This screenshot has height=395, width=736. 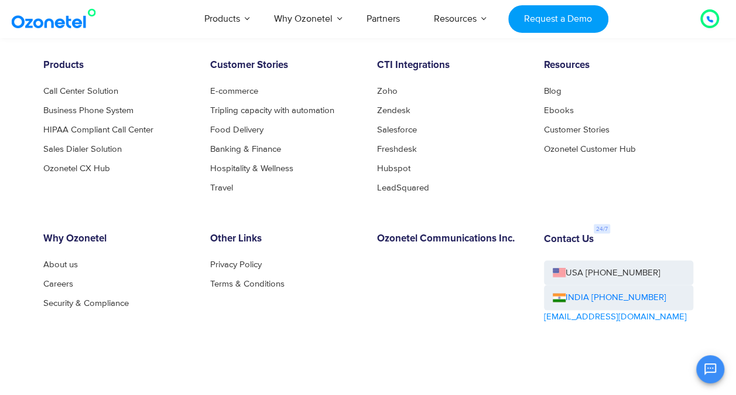 I want to click on a: Sales Dialer Solution, so click(x=83, y=148).